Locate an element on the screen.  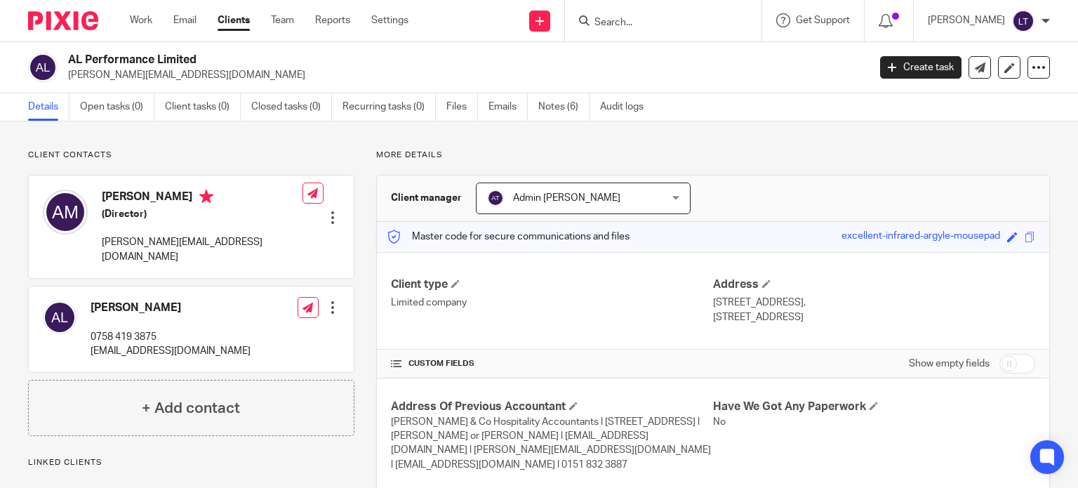
a: Audit logs is located at coordinates (627, 107).